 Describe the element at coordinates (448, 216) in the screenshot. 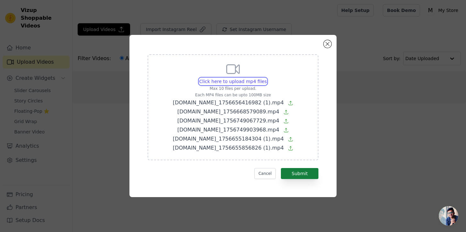

I see `a: Open chat` at that location.